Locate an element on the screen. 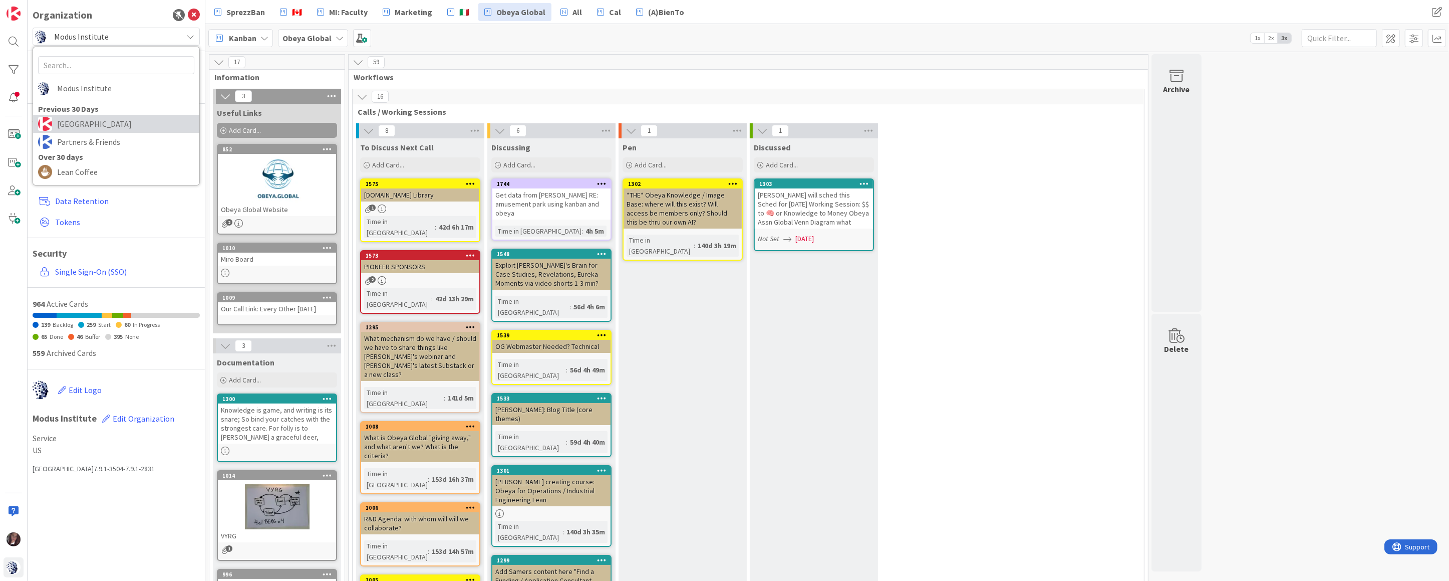  input: Search... is located at coordinates (116, 65).